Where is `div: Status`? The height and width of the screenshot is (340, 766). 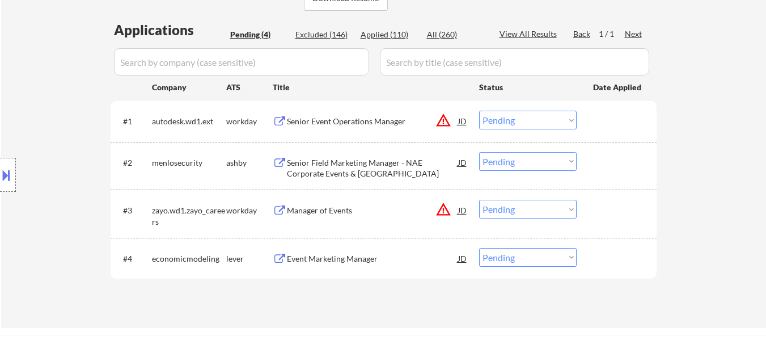
div: Status is located at coordinates (528, 87).